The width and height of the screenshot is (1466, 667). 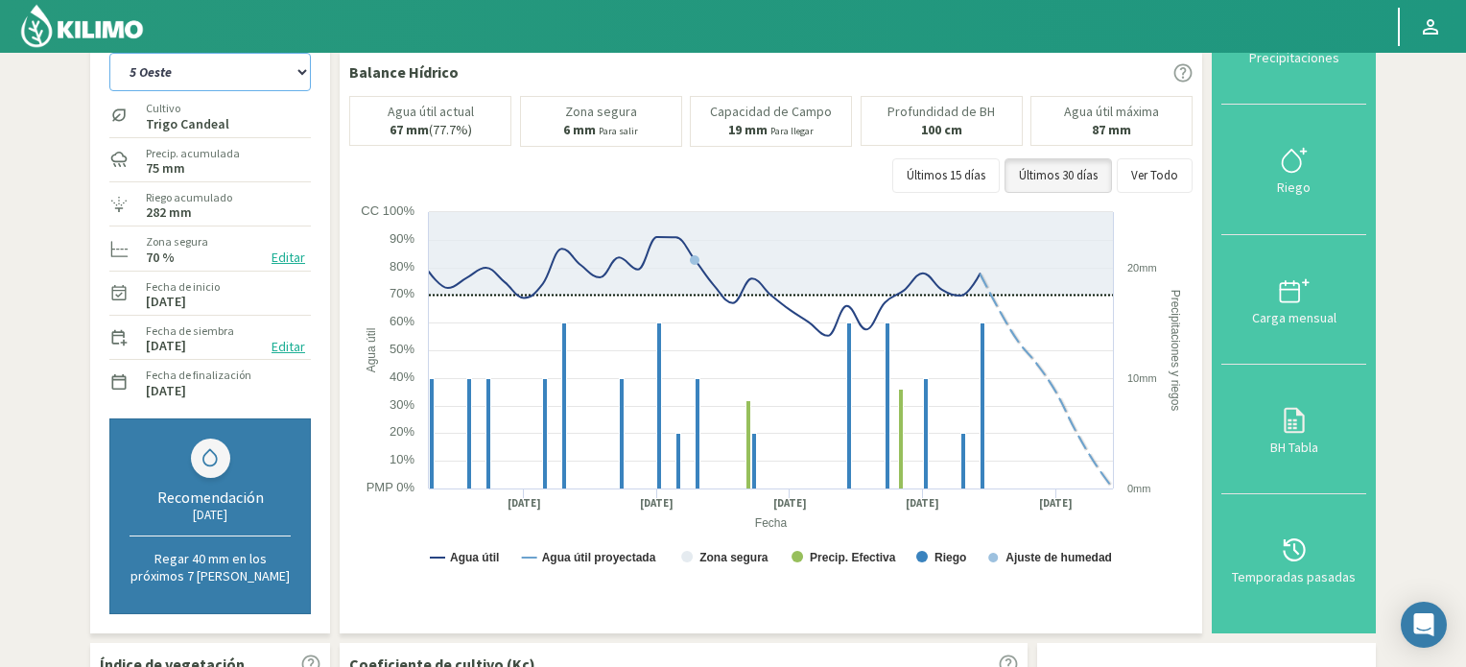 I want to click on label: Riego acumulado, so click(x=189, y=198).